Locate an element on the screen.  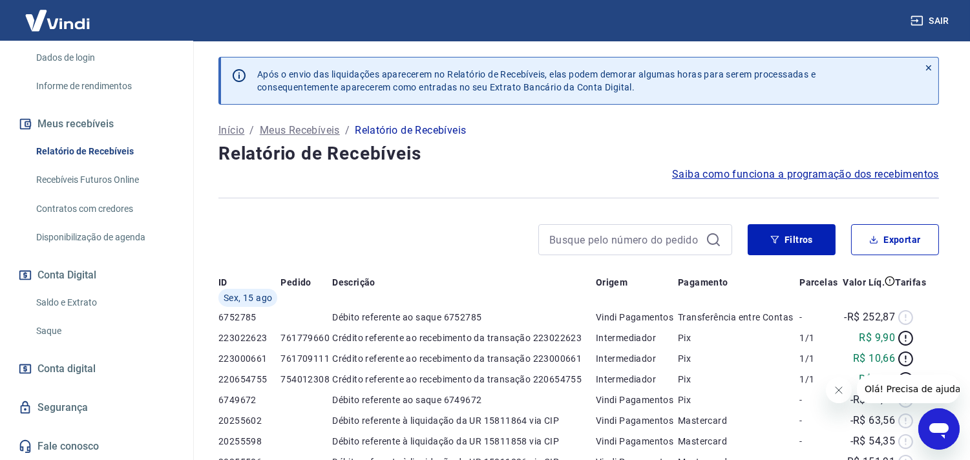
a: Segurança is located at coordinates (96, 408).